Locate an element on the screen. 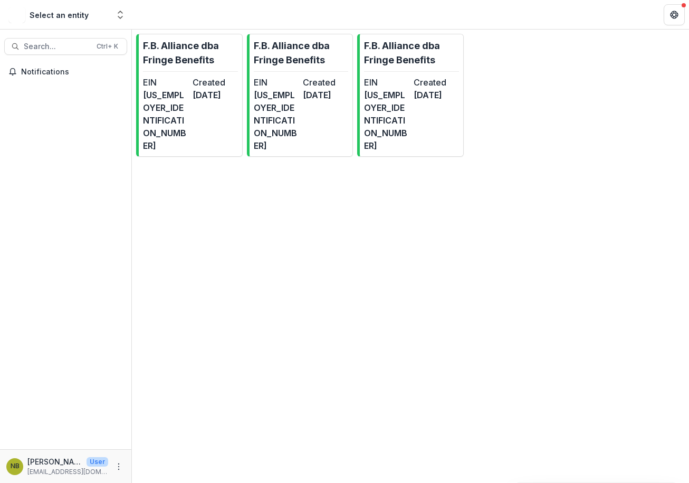 The height and width of the screenshot is (483, 689). button: Search... is located at coordinates (65, 46).